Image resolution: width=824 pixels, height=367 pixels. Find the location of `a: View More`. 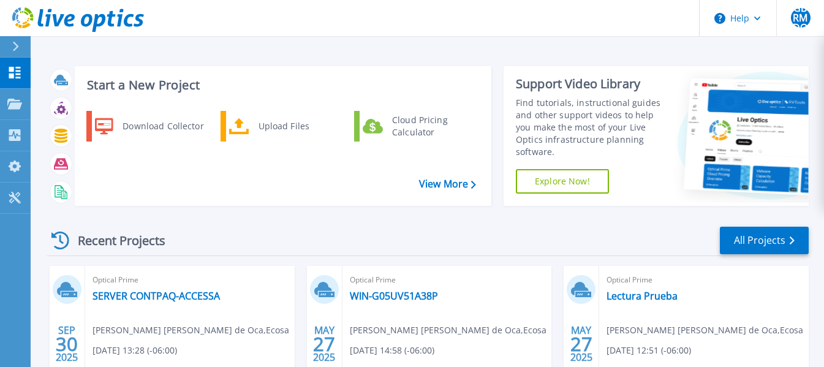

a: View More is located at coordinates (447, 184).